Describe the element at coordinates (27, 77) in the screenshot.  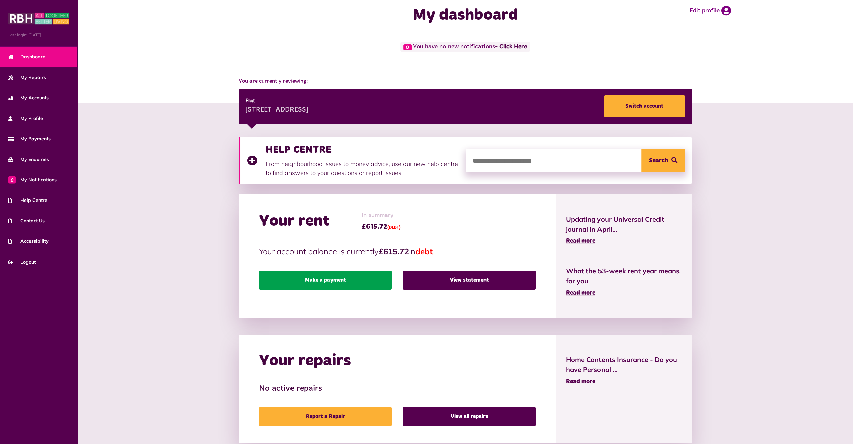
I see `span: My Repairs` at that location.